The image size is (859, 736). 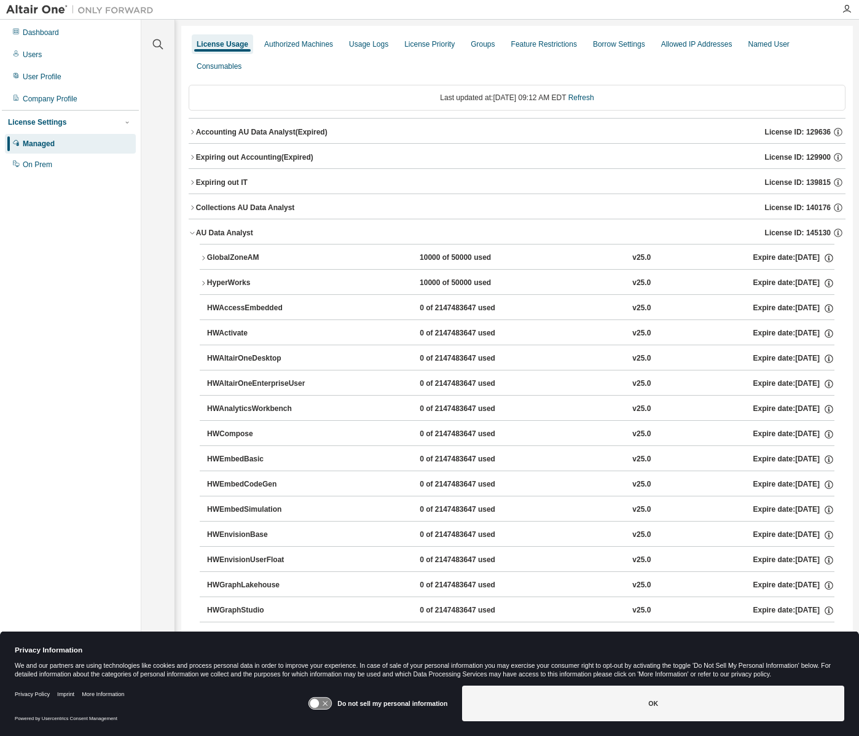 I want to click on div: Dashboard, so click(x=41, y=33).